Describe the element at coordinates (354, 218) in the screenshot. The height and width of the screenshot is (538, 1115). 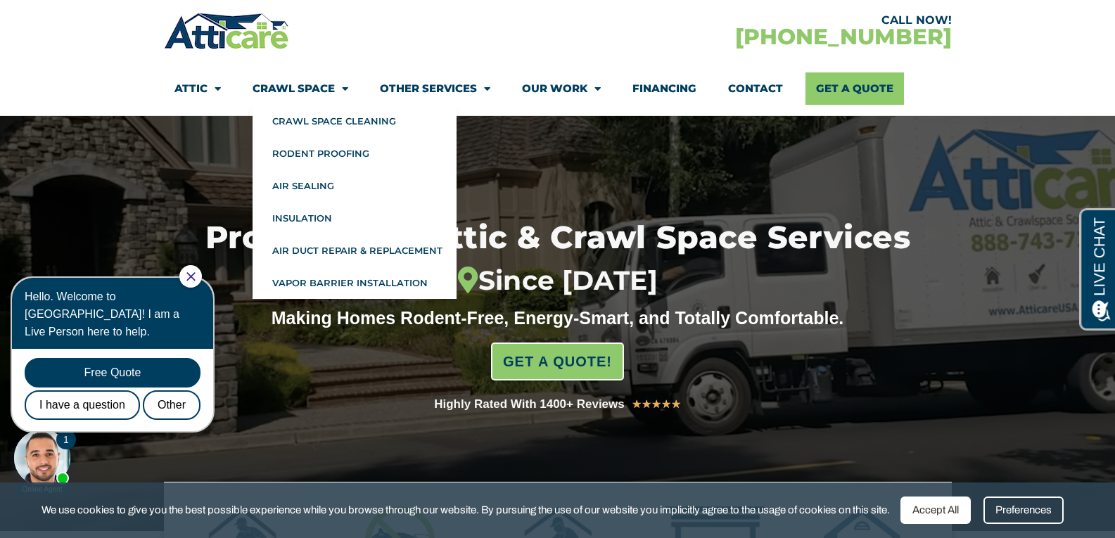
I see `a: Insulation` at that location.